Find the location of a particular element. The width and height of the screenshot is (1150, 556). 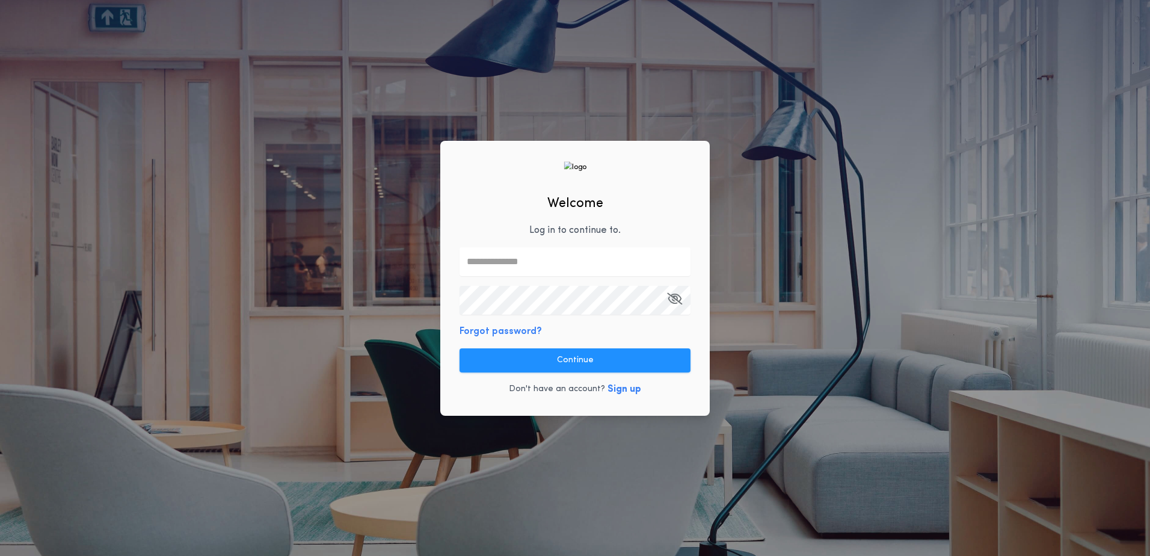

p: Don't have an account? is located at coordinates (557, 389).